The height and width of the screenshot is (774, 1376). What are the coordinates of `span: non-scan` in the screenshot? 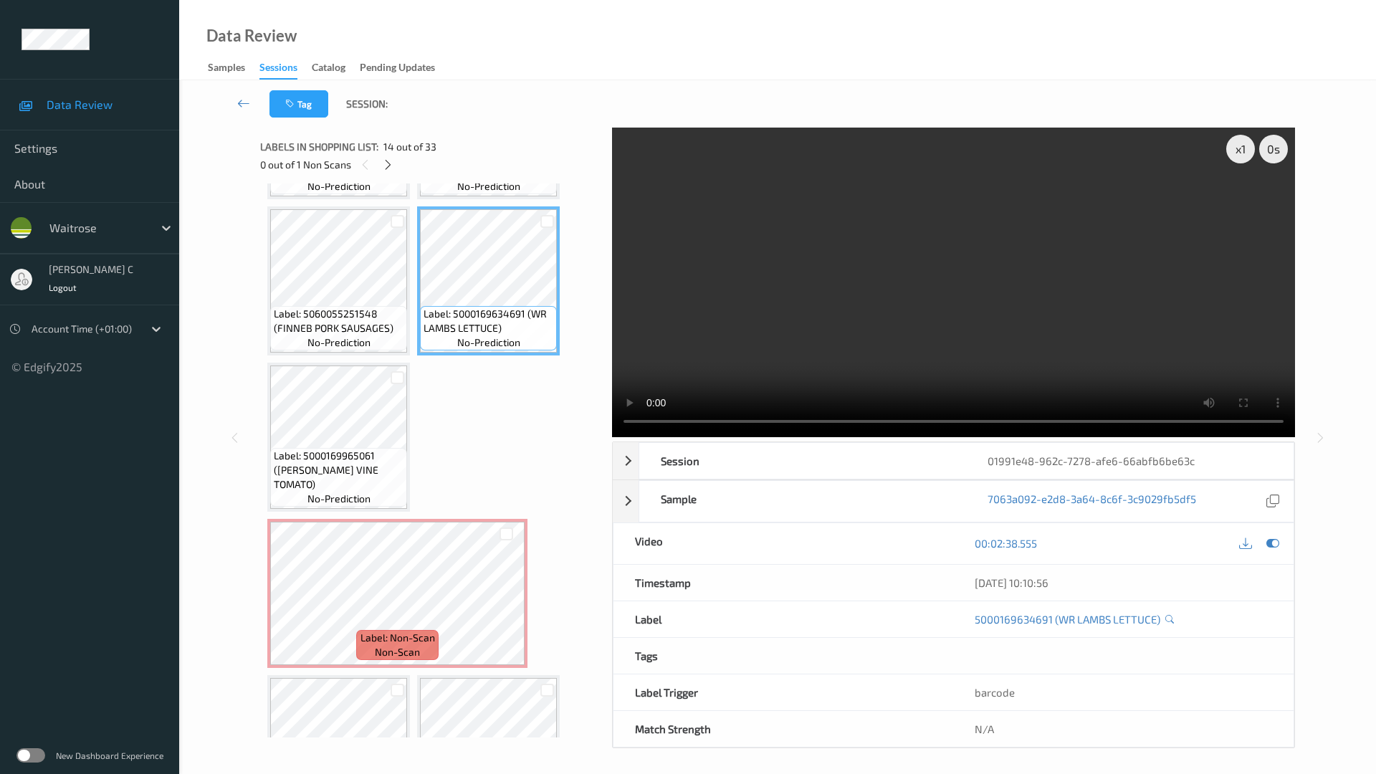 It's located at (397, 652).